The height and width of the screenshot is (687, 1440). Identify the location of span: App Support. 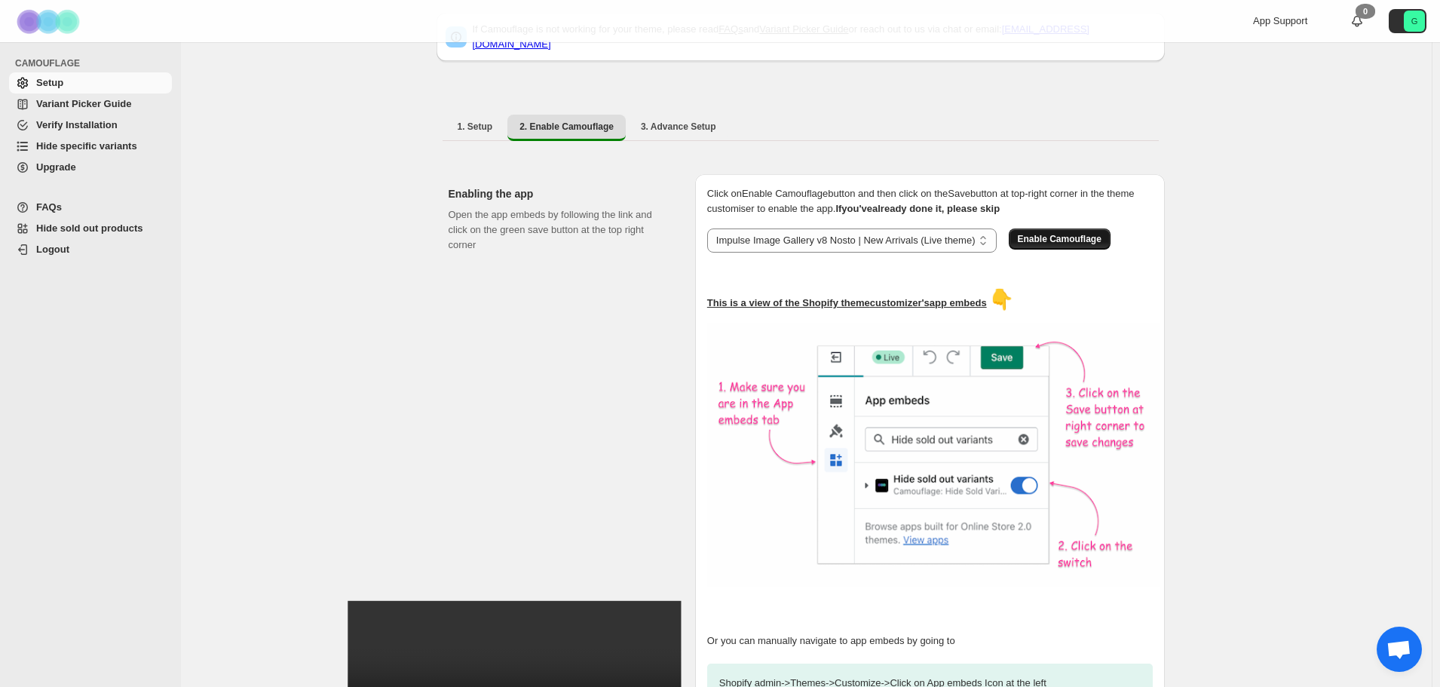
(1280, 20).